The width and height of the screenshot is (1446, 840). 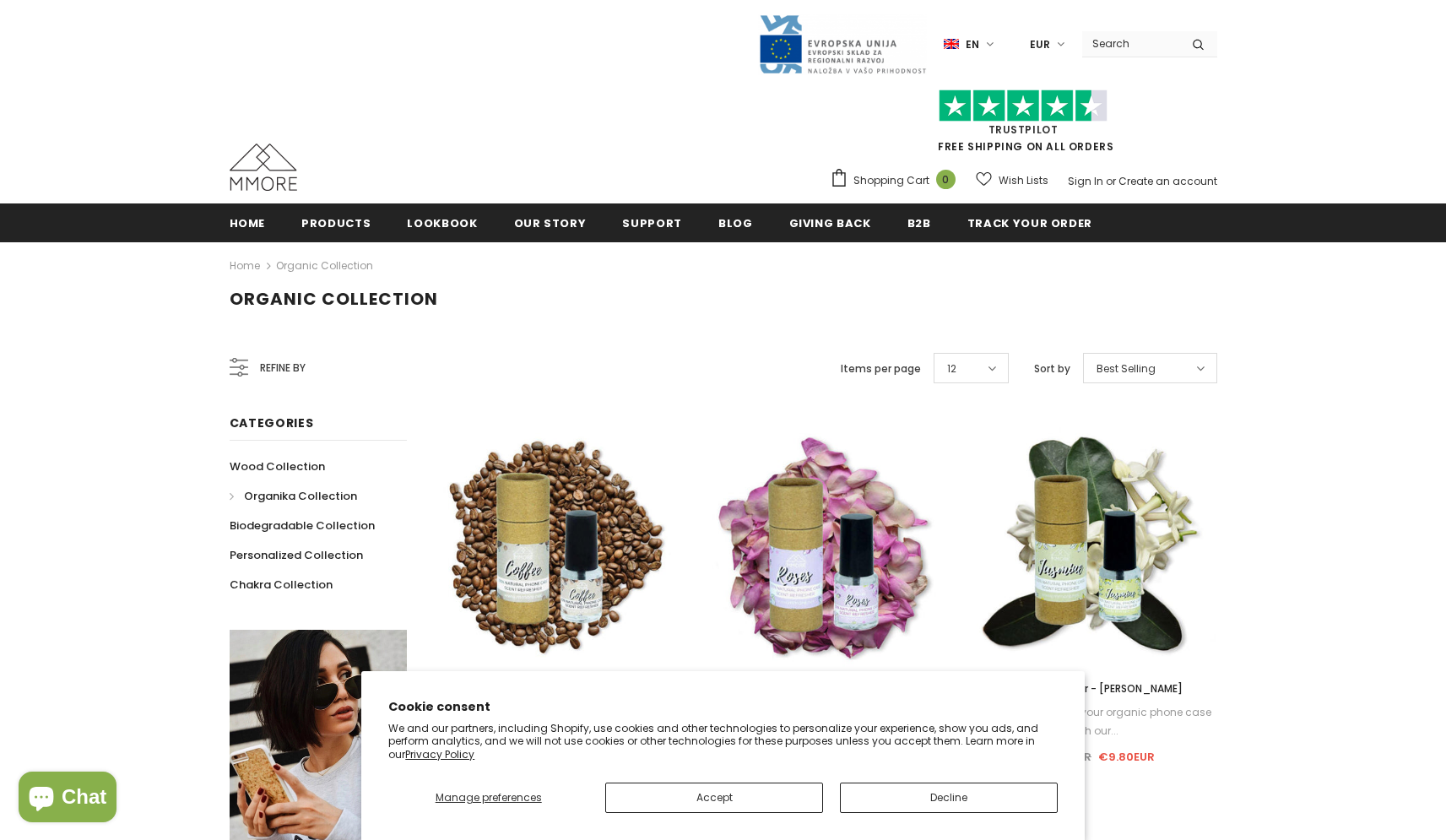 I want to click on span: Giving back, so click(x=830, y=223).